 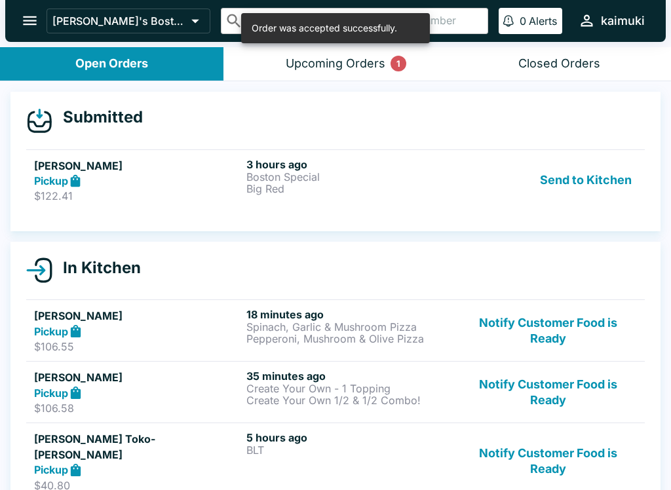 I want to click on div: kaimuki, so click(x=622, y=21).